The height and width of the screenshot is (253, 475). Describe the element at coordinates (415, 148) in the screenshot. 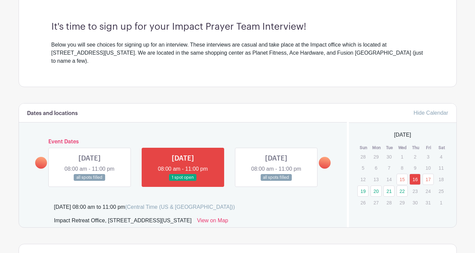

I see `th: Thu` at that location.